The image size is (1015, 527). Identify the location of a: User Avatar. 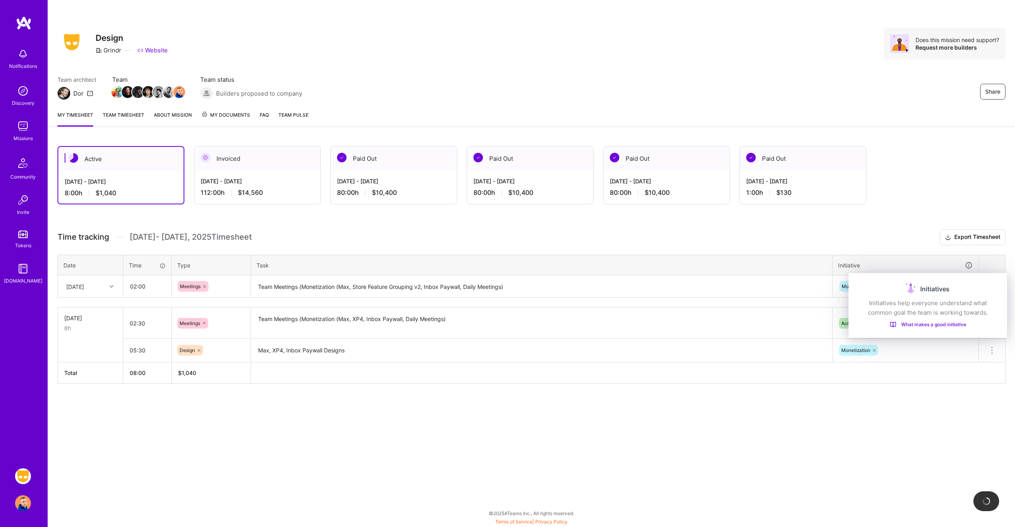
(23, 503).